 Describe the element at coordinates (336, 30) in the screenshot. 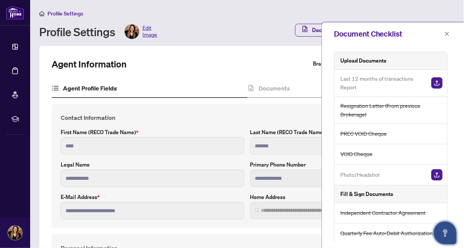

I see `span: Document Checklist` at that location.